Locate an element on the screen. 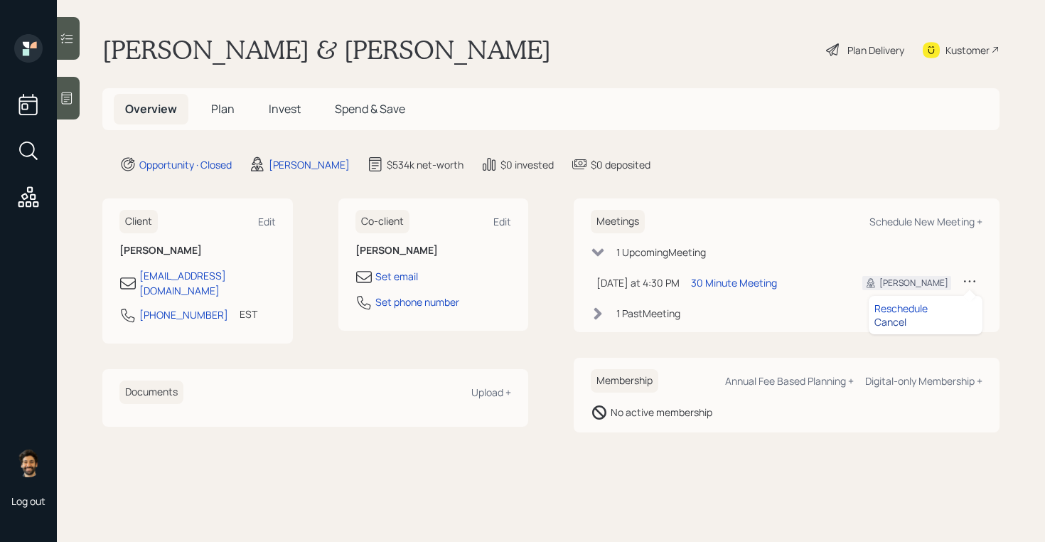 This screenshot has width=1045, height=542. h6: Co-client is located at coordinates (383, 221).